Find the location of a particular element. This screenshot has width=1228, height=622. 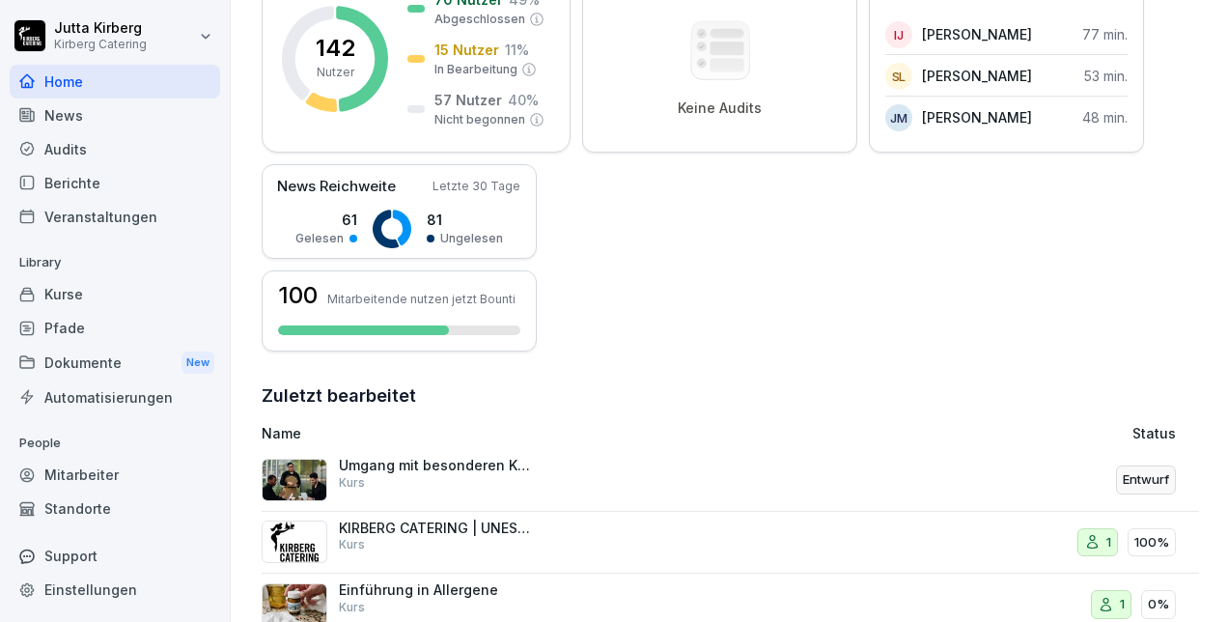

a: Mitarbeiter is located at coordinates (115, 474).